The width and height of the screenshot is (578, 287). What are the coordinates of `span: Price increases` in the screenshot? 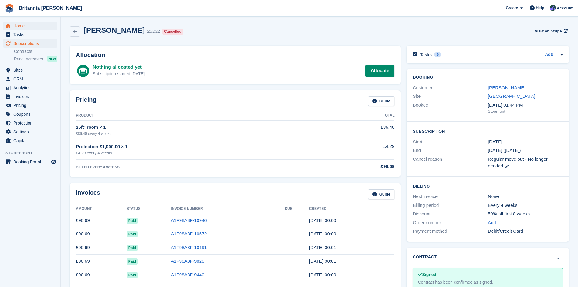 It's located at (29, 59).